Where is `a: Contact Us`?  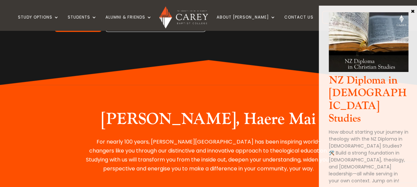
a: Contact Us is located at coordinates (299, 23).